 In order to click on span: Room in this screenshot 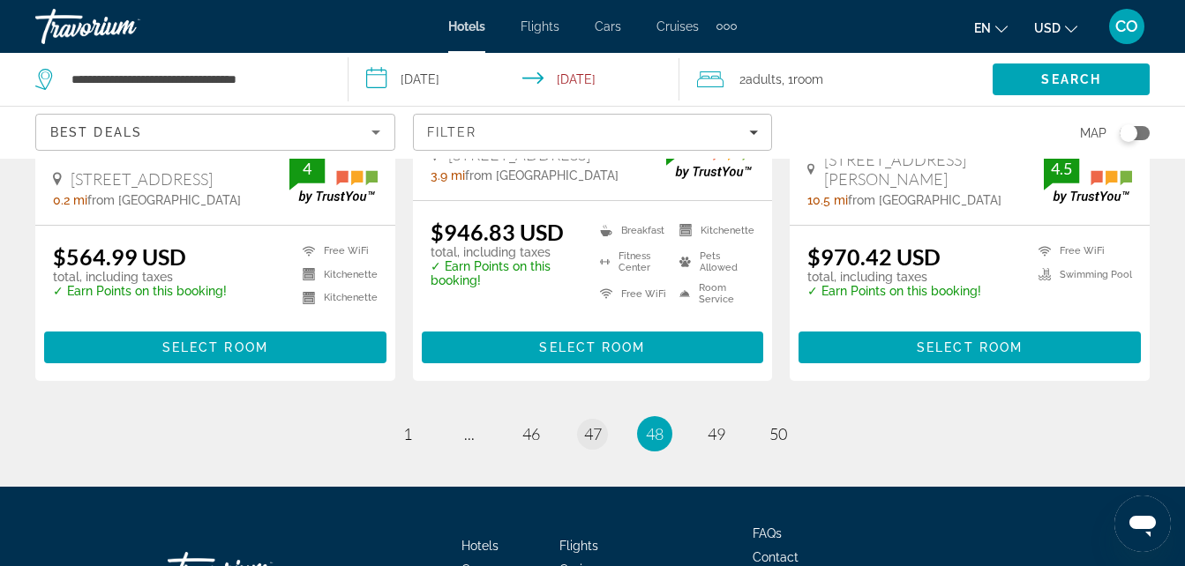, I will do `click(808, 79)`.